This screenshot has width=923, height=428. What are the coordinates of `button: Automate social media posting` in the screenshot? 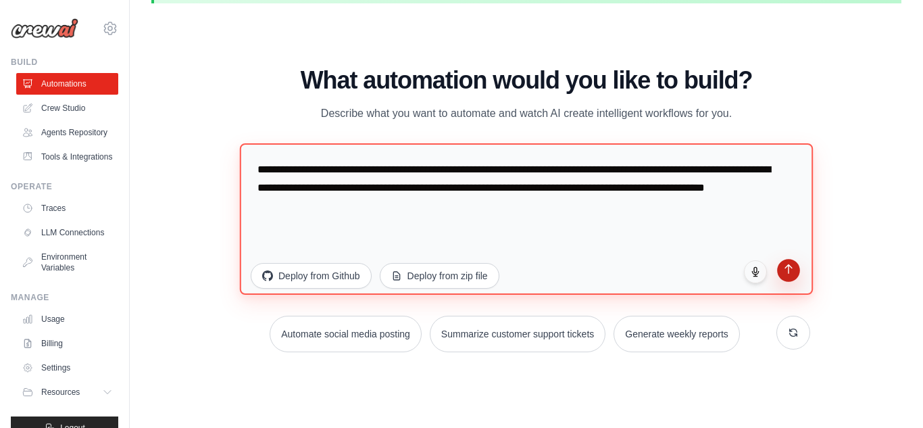 It's located at (345, 334).